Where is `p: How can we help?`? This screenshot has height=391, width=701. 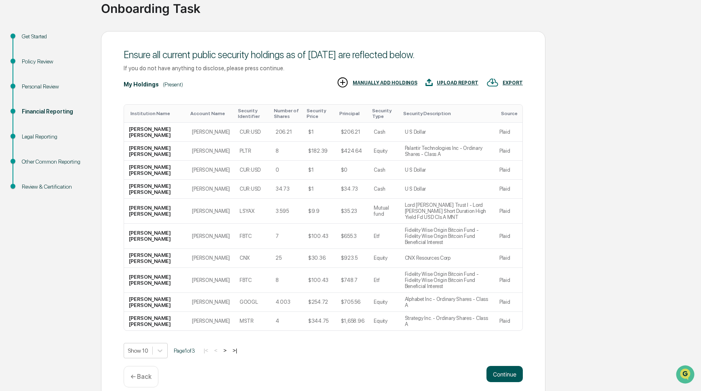
p: How can we help? is located at coordinates (78, 23).